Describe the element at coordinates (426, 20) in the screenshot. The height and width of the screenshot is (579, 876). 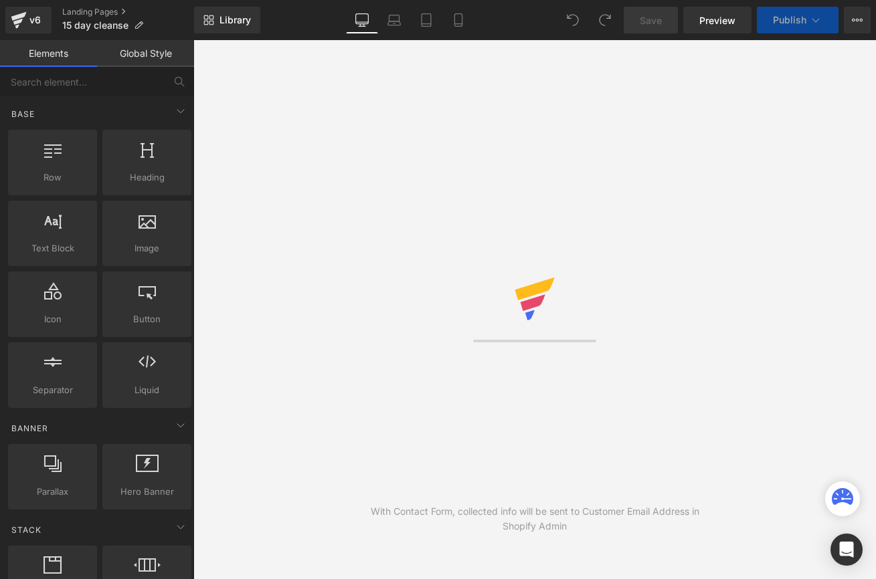
I see `a: Tablet` at that location.